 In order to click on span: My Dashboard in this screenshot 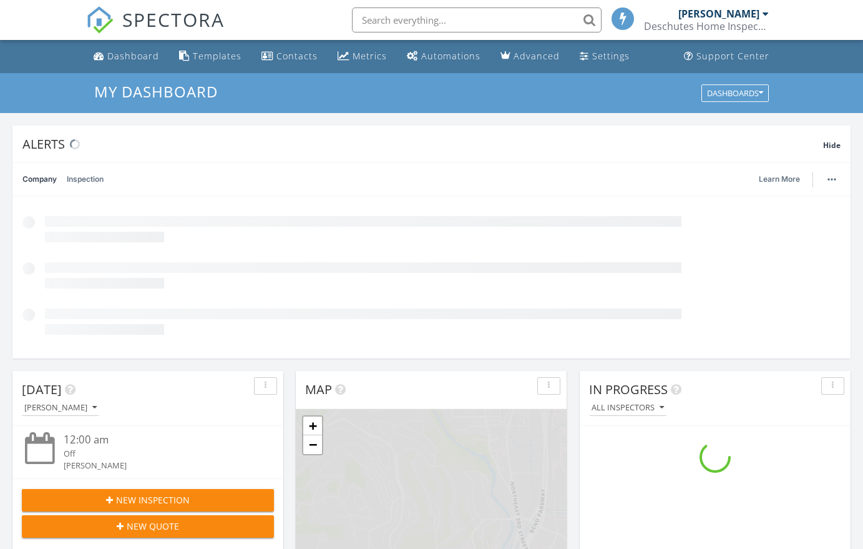, I will do `click(156, 91)`.